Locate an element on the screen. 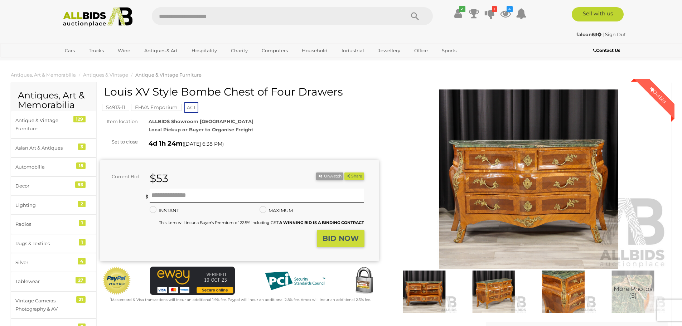 The height and width of the screenshot is (326, 682). div: Outbid is located at coordinates (658, 95).